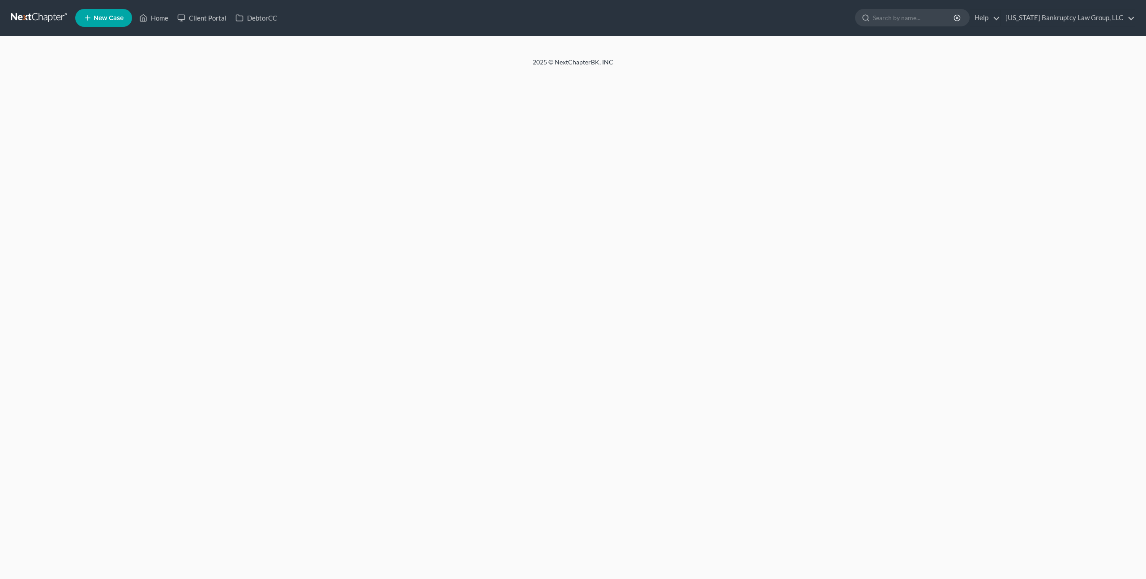 The width and height of the screenshot is (1146, 579). Describe the element at coordinates (913, 17) in the screenshot. I see `input: Search by name...` at that location.